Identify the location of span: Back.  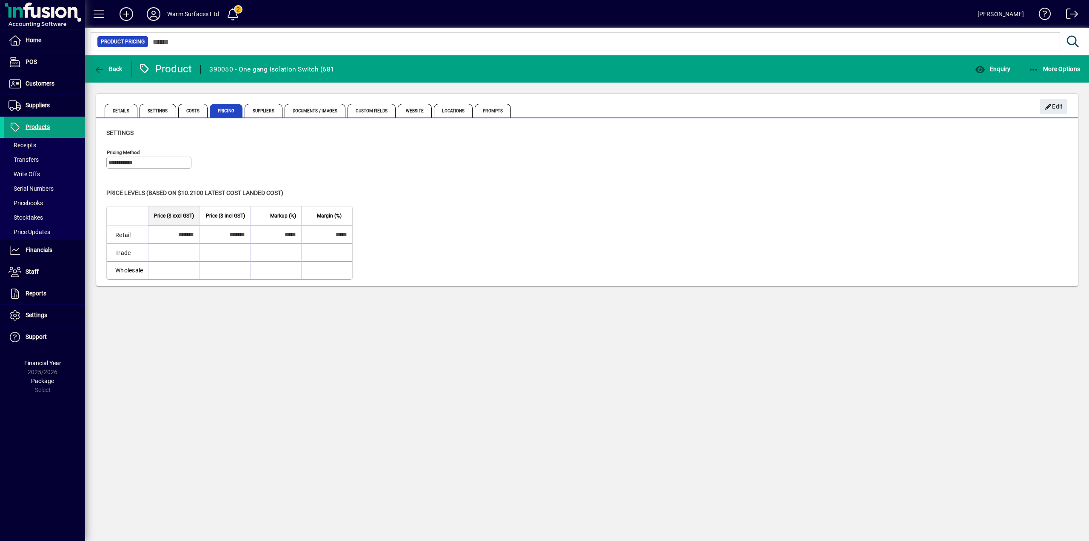
(108, 69).